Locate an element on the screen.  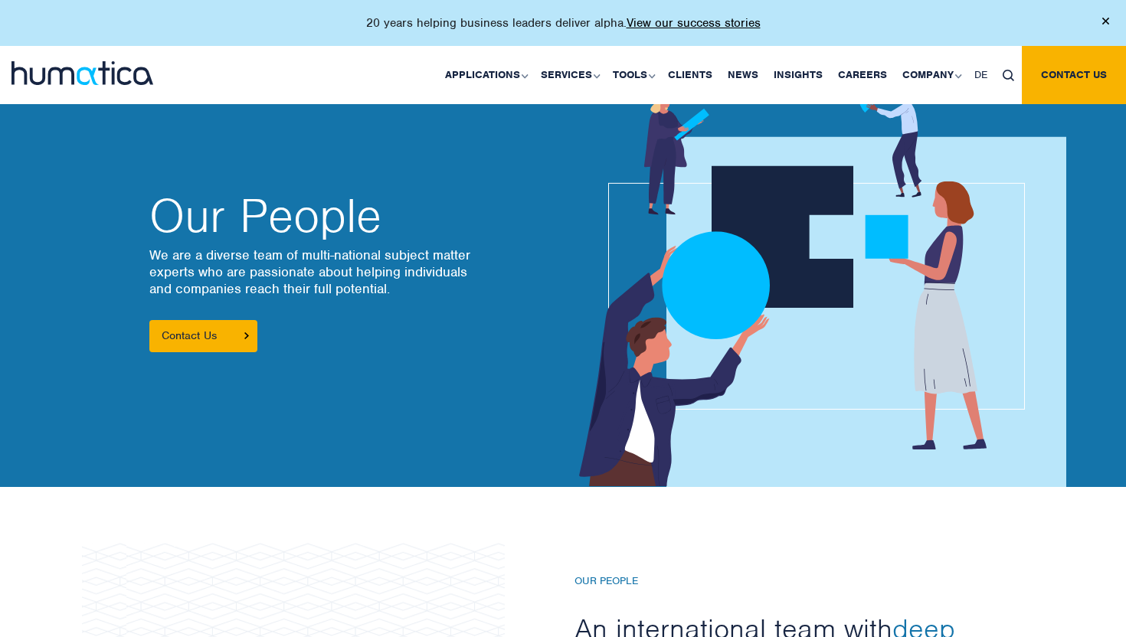
img: about_banner1 is located at coordinates (802, 284).